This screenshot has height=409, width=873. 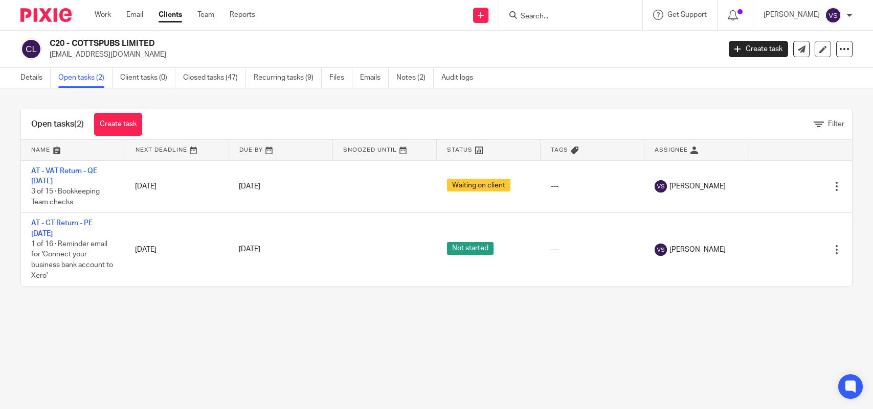 I want to click on input: Search, so click(x=565, y=17).